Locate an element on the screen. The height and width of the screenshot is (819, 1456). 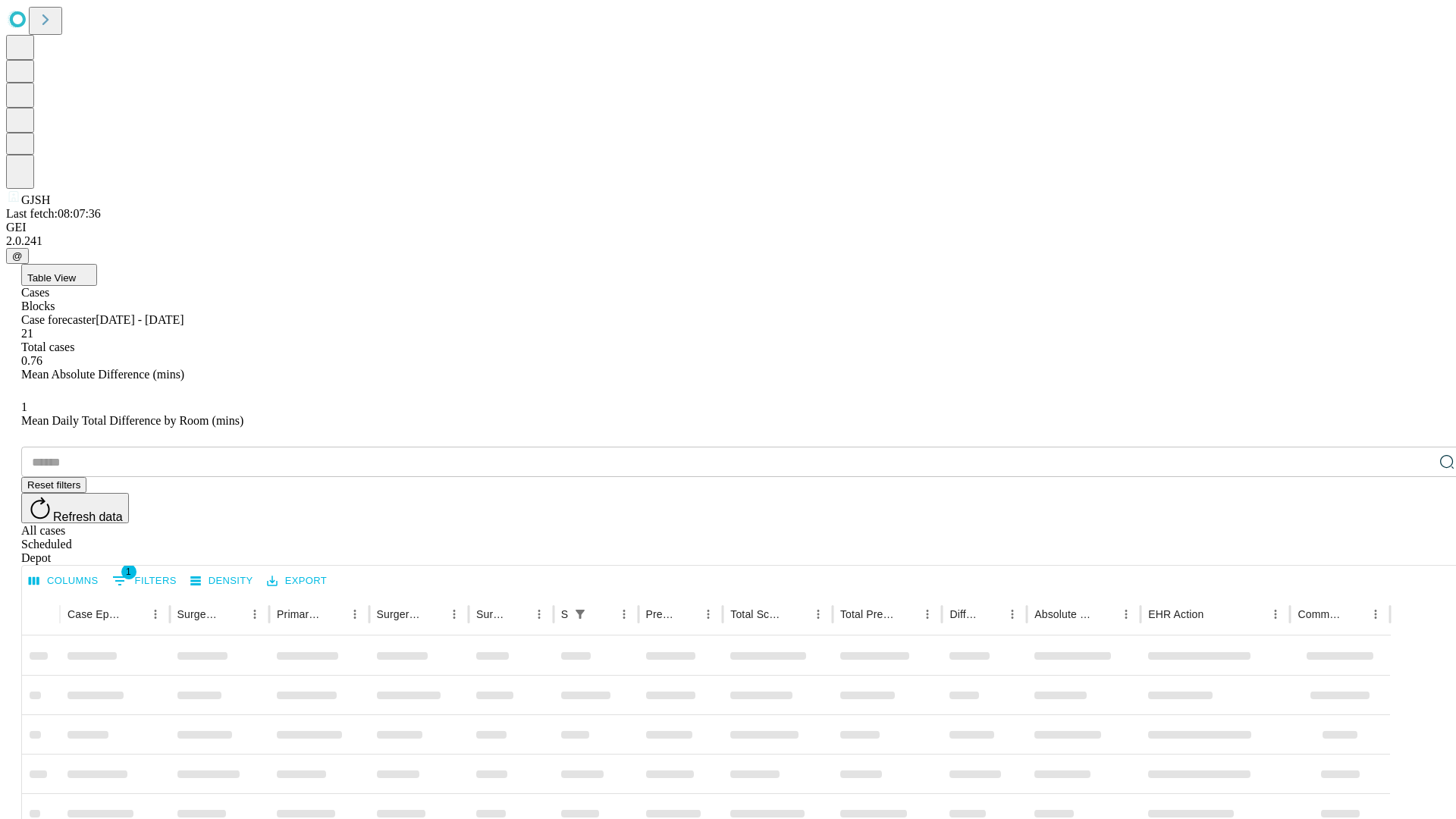
div: Primary Service is located at coordinates (298, 615).